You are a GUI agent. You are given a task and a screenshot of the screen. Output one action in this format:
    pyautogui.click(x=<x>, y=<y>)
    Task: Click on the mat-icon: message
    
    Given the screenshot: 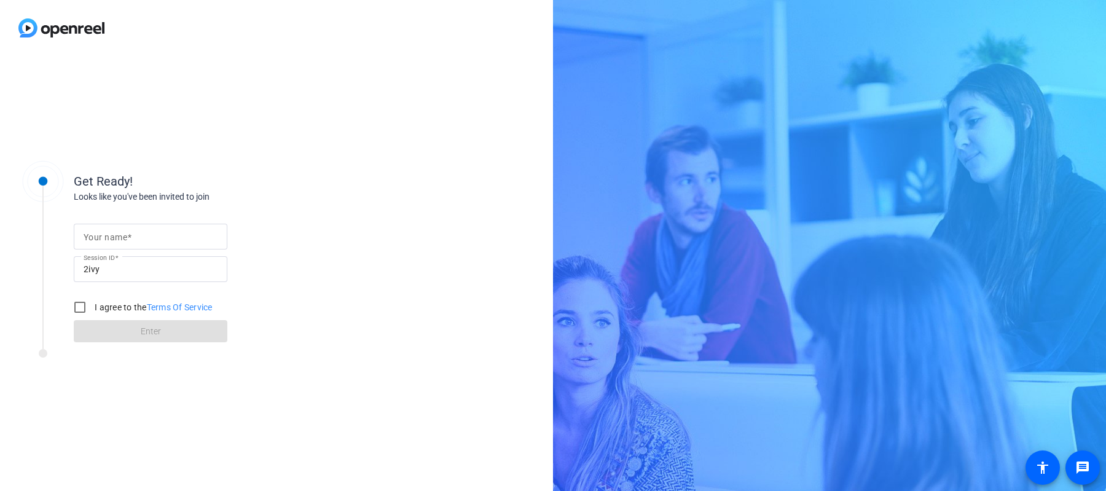 What is the action you would take?
    pyautogui.click(x=1083, y=468)
    